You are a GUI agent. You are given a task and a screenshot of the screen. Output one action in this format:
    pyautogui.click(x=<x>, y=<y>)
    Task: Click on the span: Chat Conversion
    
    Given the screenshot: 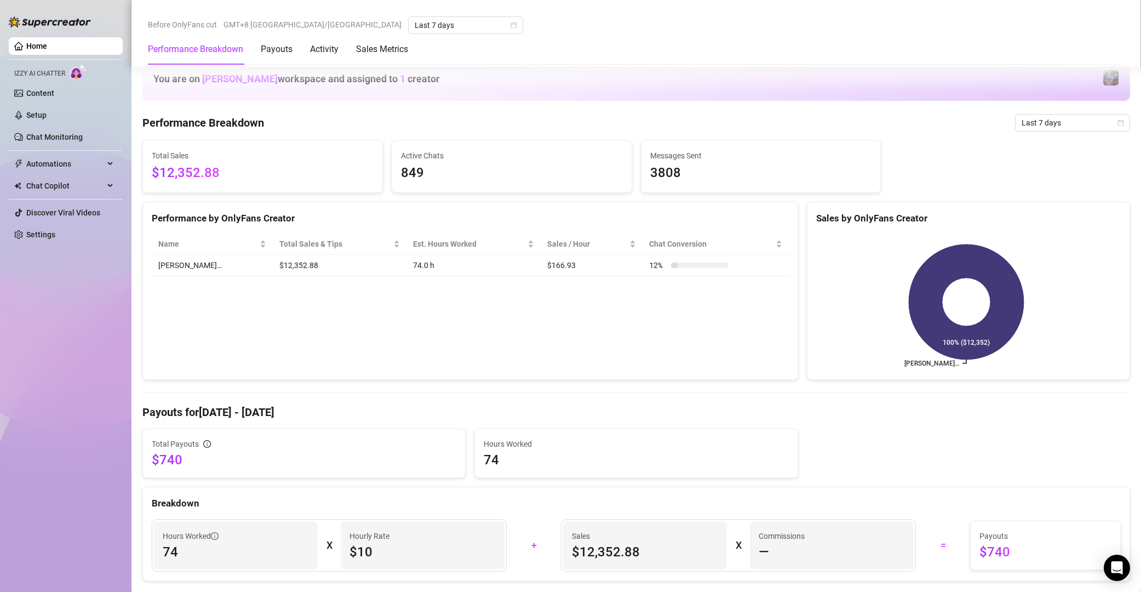 What is the action you would take?
    pyautogui.click(x=711, y=244)
    